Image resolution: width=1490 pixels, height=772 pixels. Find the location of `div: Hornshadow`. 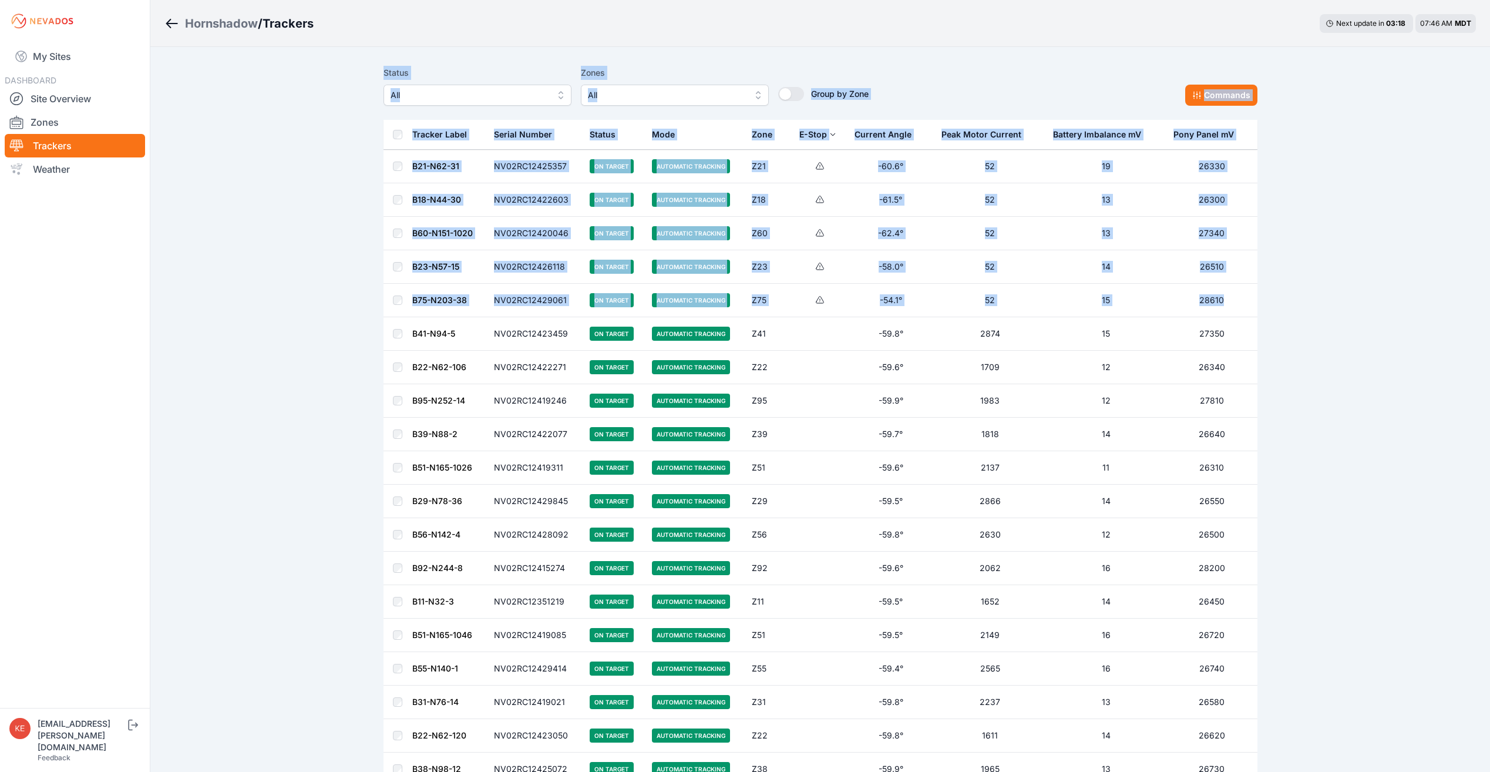

div: Hornshadow is located at coordinates (221, 23).